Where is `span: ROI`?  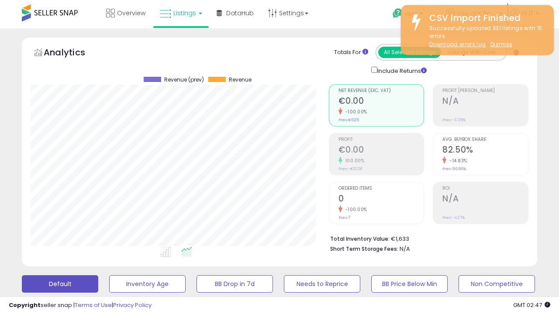
span: ROI is located at coordinates (485, 189).